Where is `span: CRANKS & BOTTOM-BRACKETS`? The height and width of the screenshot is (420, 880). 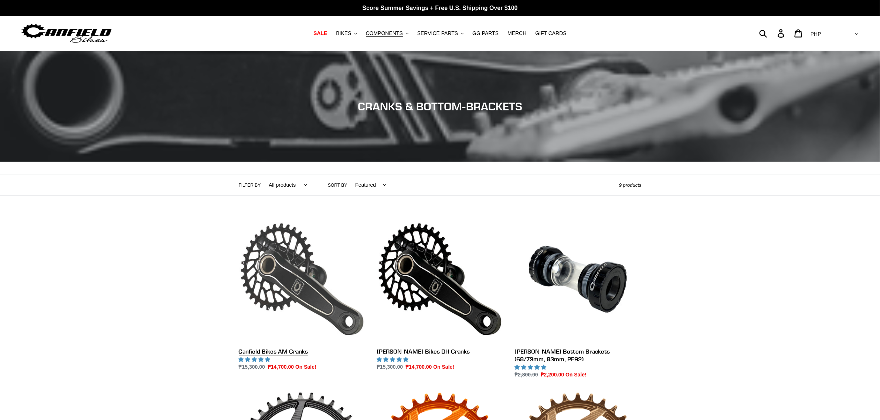 span: CRANKS & BOTTOM-BRACKETS is located at coordinates (440, 106).